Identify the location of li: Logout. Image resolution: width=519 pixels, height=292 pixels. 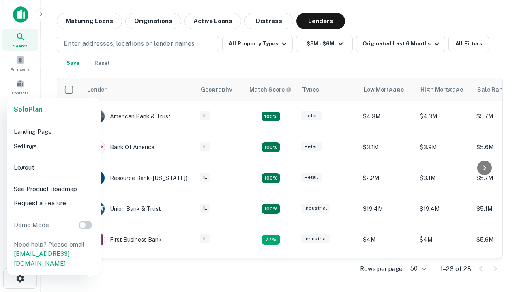
(54, 167).